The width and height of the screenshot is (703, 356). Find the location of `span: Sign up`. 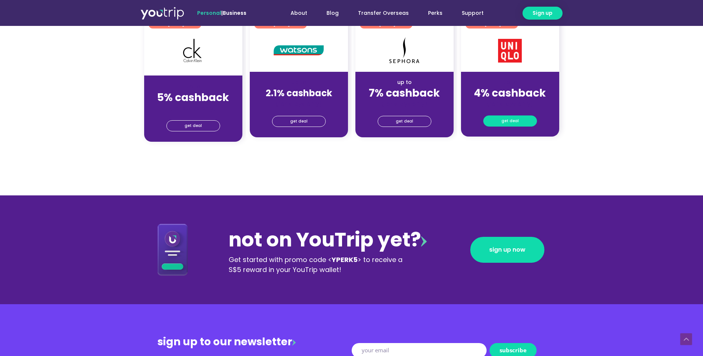

span: Sign up is located at coordinates (542, 13).